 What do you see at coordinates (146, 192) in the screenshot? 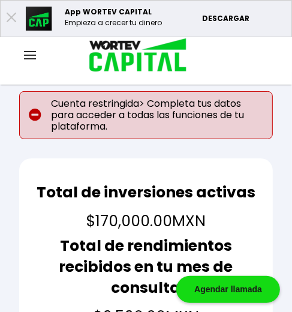
I see `h2: Total de inversiones activas` at bounding box center [146, 192].